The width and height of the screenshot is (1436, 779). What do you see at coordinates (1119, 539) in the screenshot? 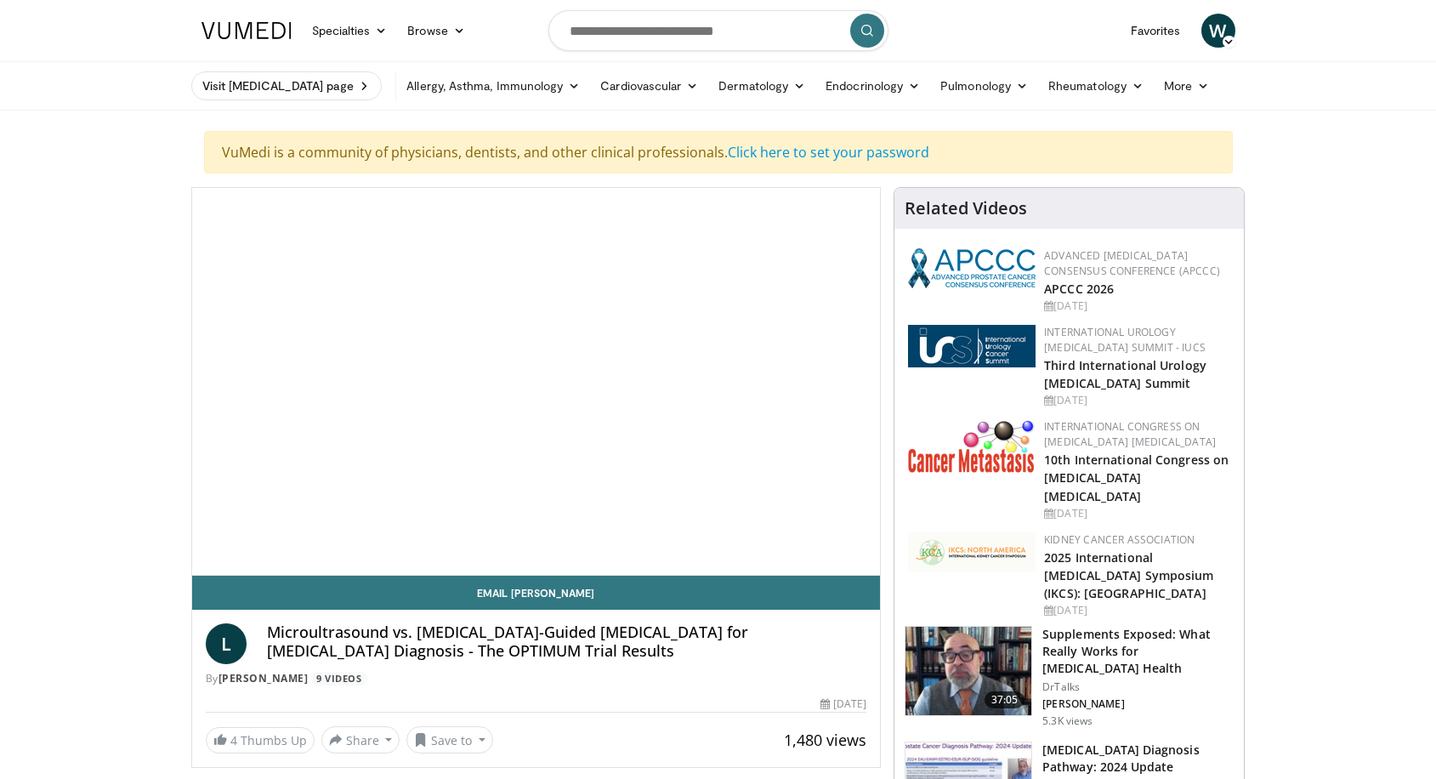
I see `a: Kidney Cancer Association` at bounding box center [1119, 539].